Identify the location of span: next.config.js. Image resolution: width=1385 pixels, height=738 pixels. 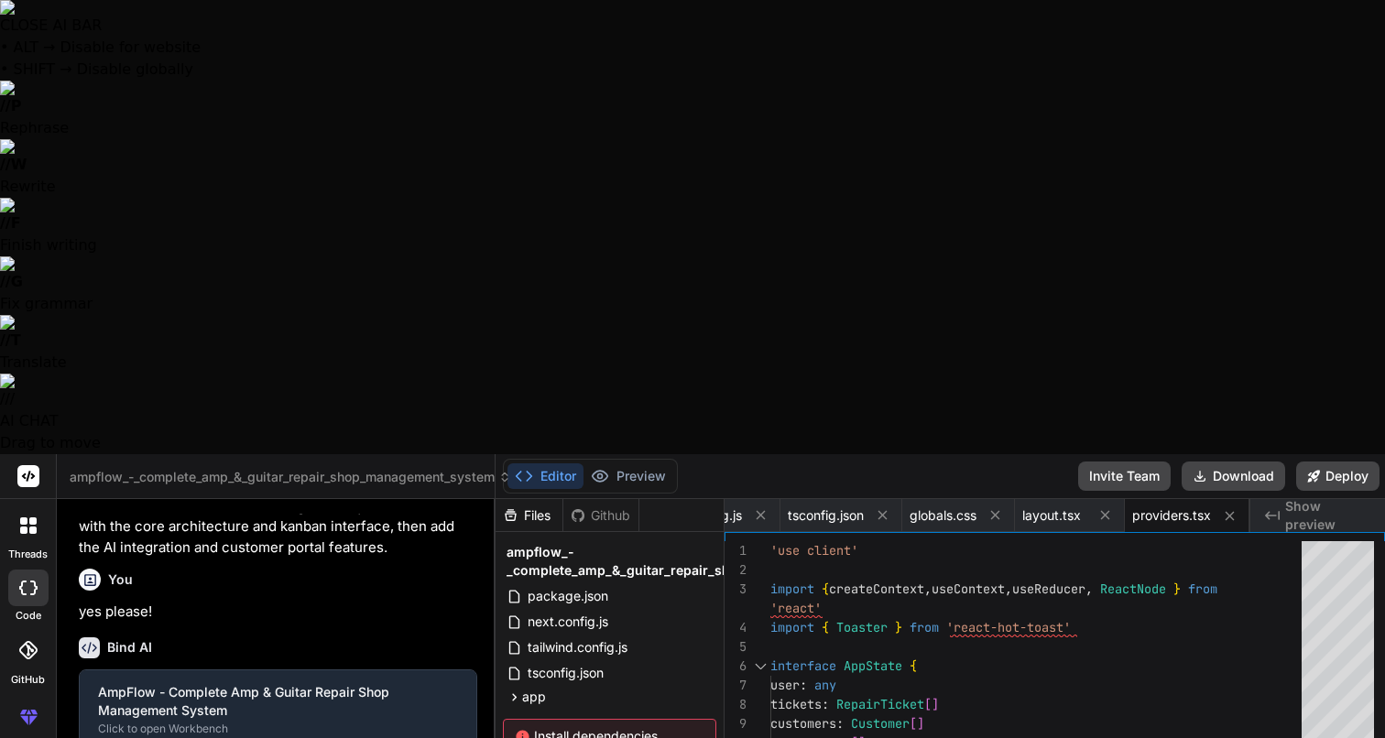
(568, 622).